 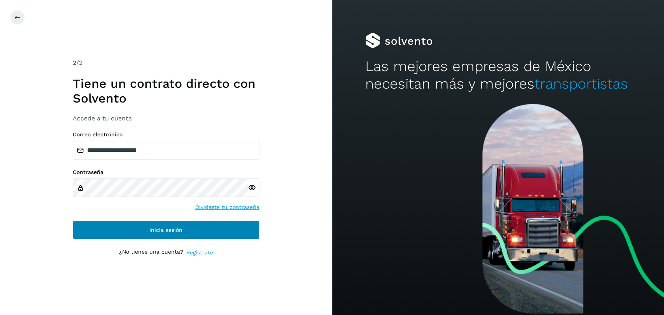 I want to click on h1: Tiene un contrato directo con Solvento, so click(x=166, y=91).